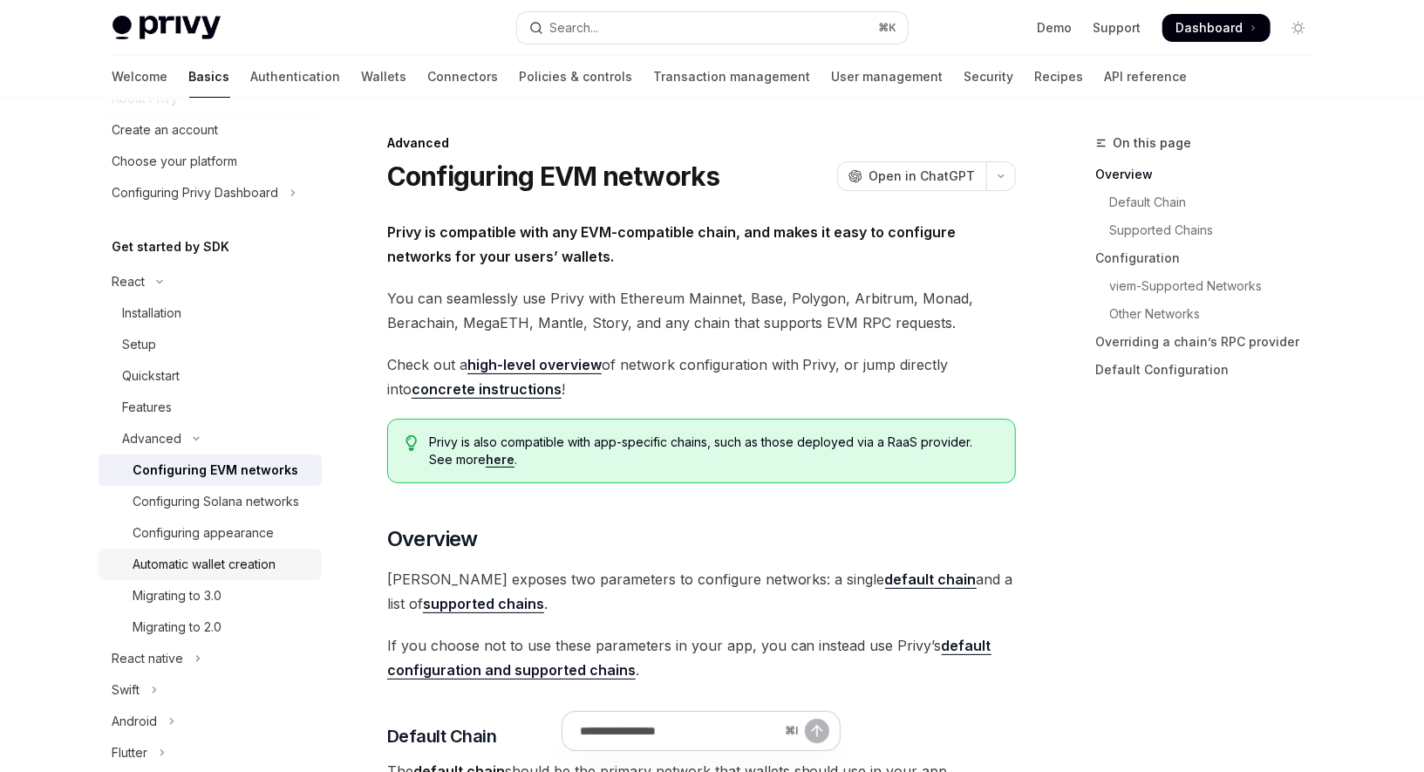  What do you see at coordinates (554, 176) in the screenshot?
I see `h1: Configuring EVM networks` at bounding box center [554, 176].